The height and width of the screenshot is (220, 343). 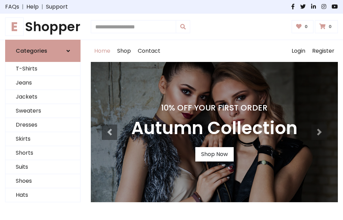 What do you see at coordinates (43, 83) in the screenshot?
I see `a: Jeans` at bounding box center [43, 83].